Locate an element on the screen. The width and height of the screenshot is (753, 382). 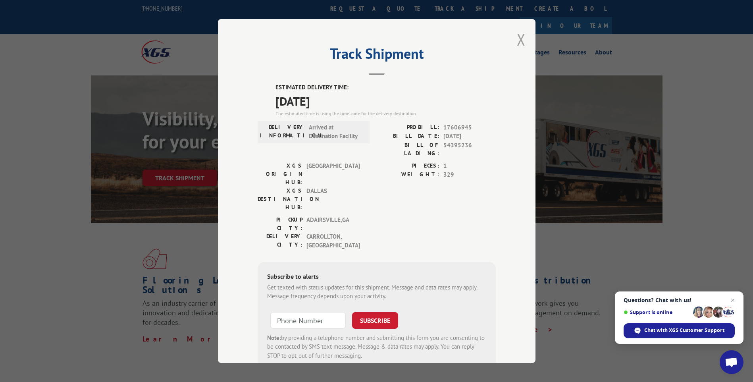
button: Close modal is located at coordinates (521, 39).